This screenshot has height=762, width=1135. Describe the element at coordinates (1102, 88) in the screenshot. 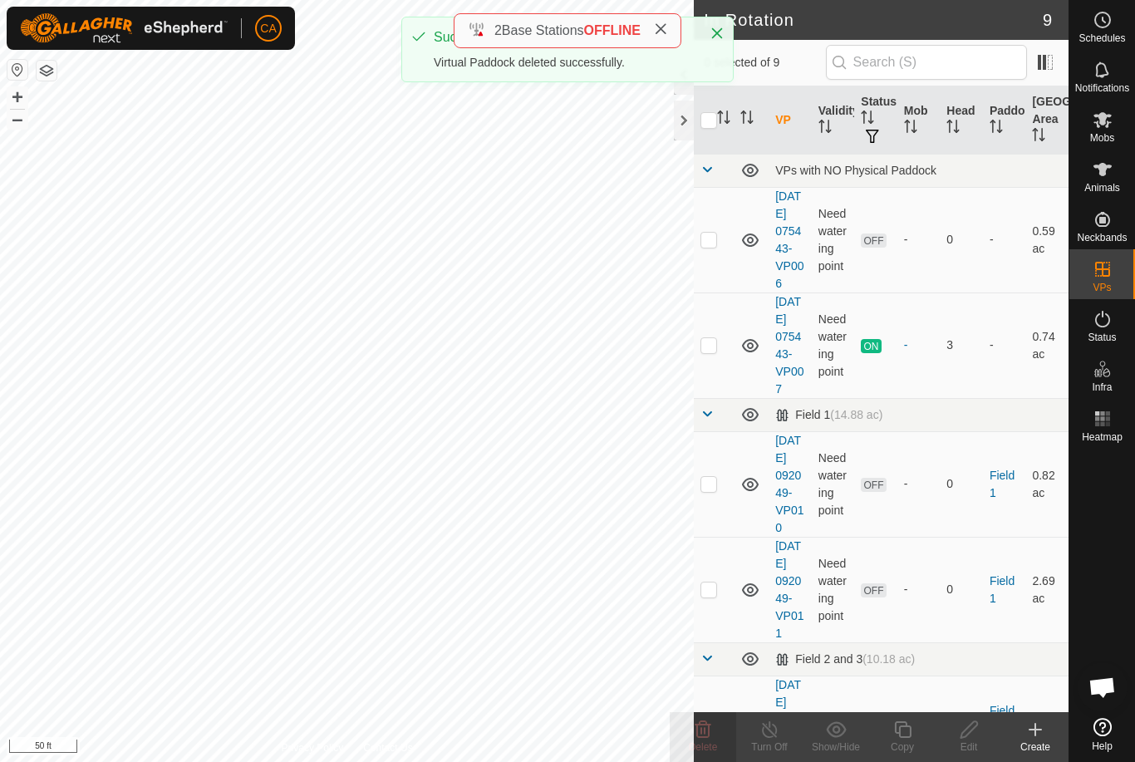

I see `span: Notifications` at that location.